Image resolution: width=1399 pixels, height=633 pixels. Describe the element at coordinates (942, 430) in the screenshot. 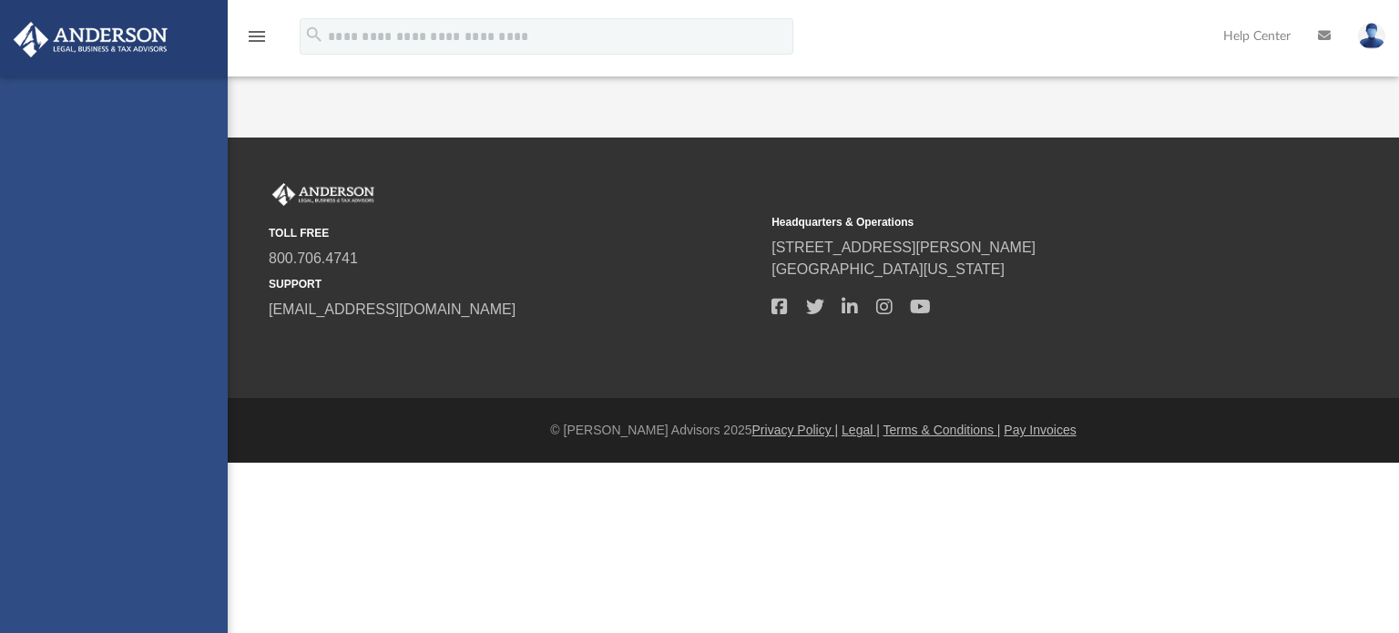

I see `a: Terms & Conditions |` at that location.